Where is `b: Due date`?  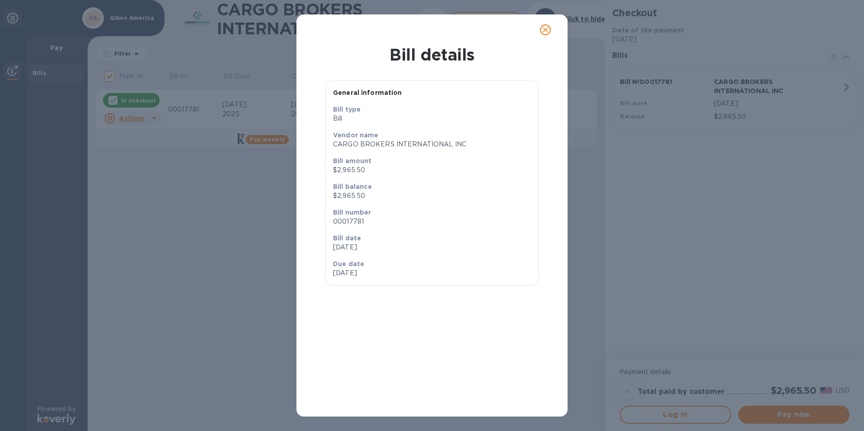
b: Due date is located at coordinates (348, 264).